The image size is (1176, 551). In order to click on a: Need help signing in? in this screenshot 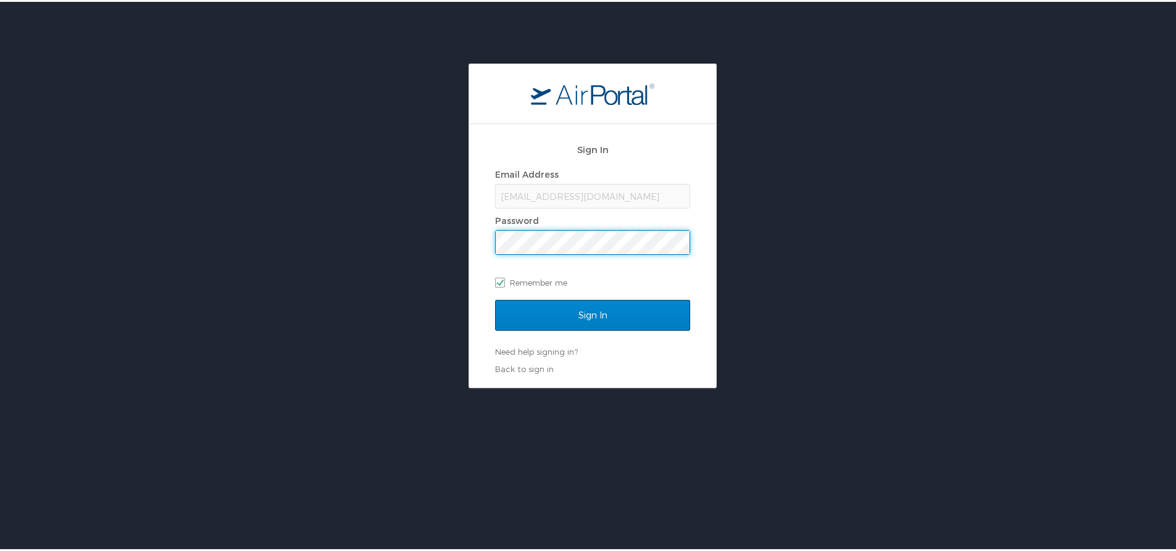, I will do `click(537, 350)`.